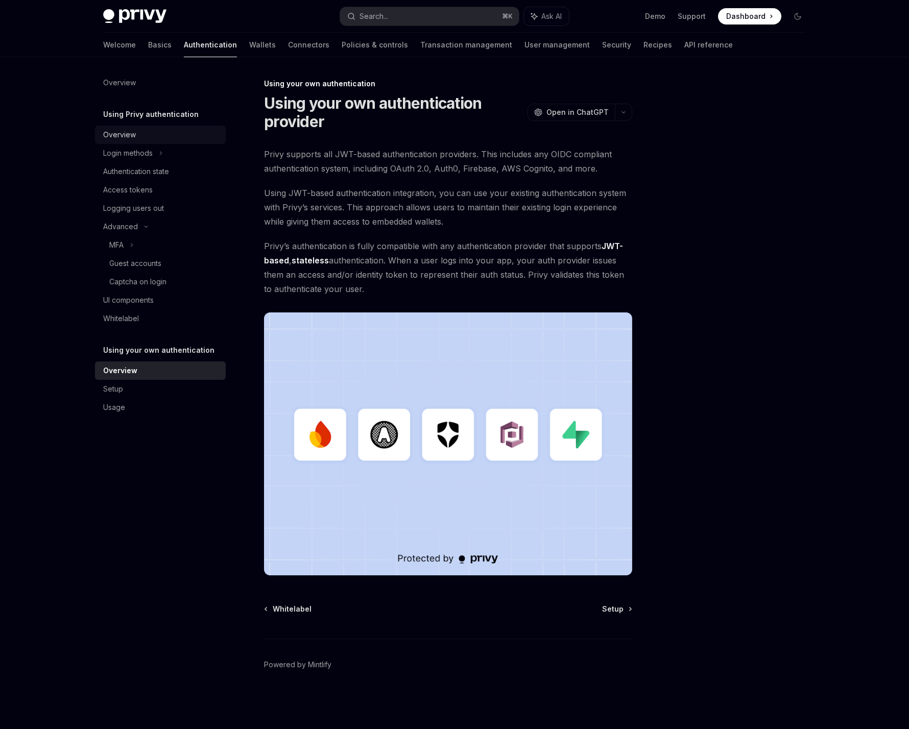 The image size is (909, 729). I want to click on a: Policies & controls, so click(375, 45).